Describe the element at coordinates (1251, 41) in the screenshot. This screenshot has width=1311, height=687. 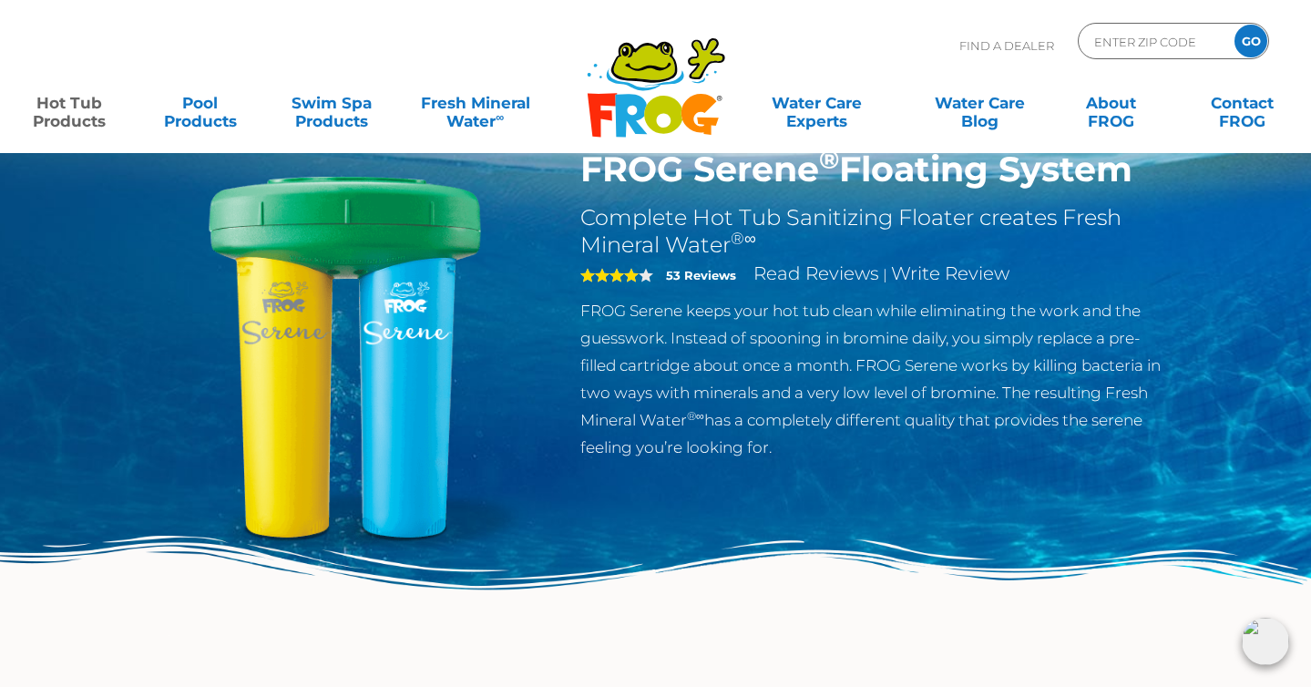
I see `input: GO` at that location.